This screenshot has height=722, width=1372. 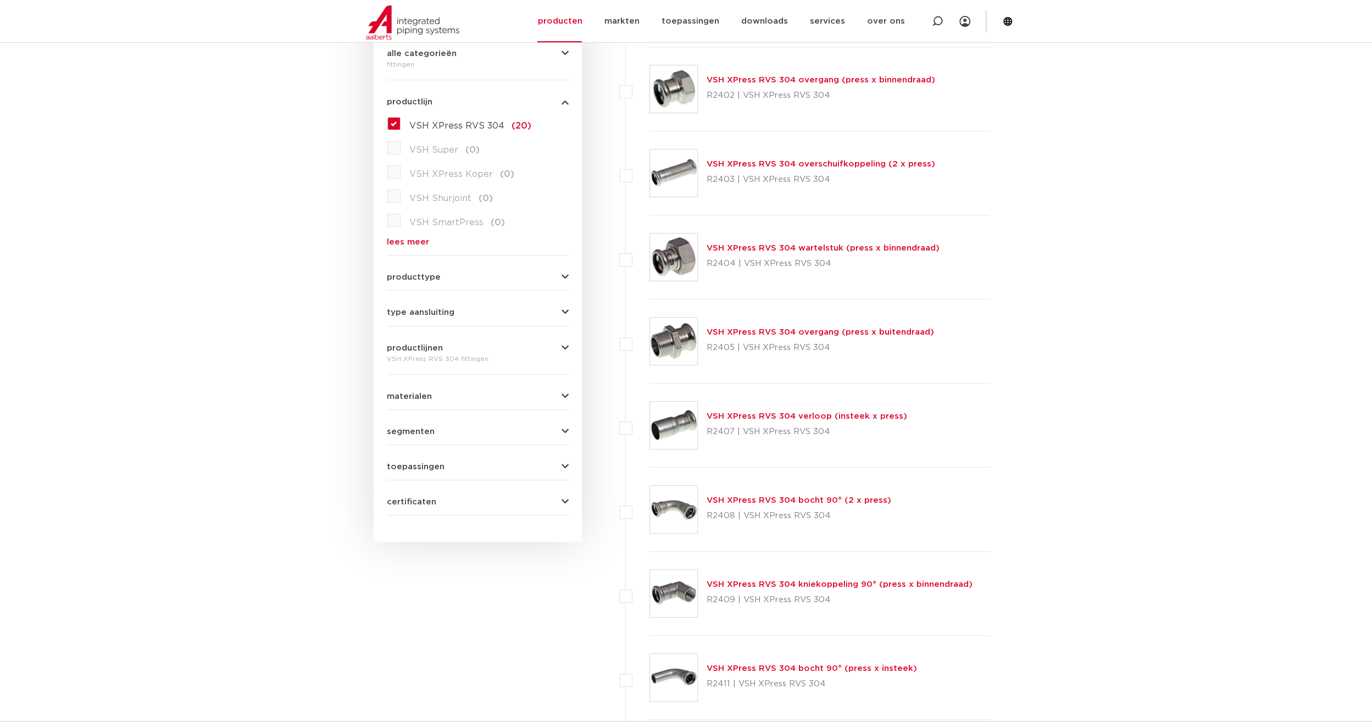 I want to click on span: productlijnen, so click(x=415, y=348).